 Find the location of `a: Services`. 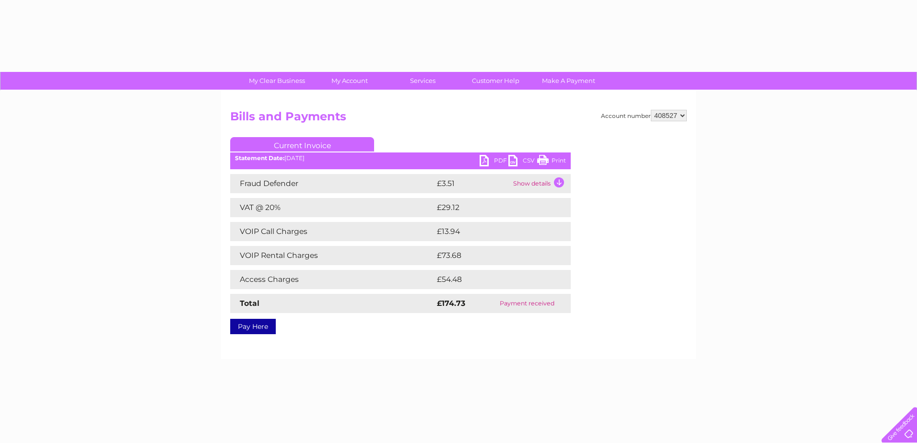

a: Services is located at coordinates (423, 81).